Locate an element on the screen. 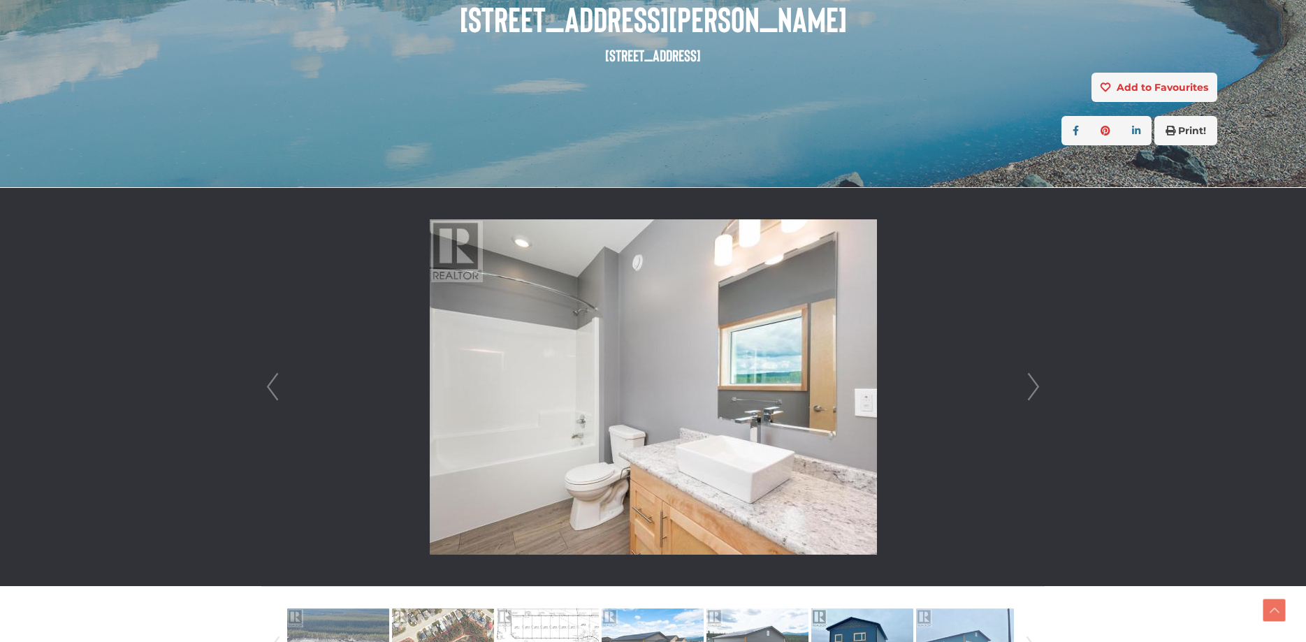  a: Prev is located at coordinates (272, 387).